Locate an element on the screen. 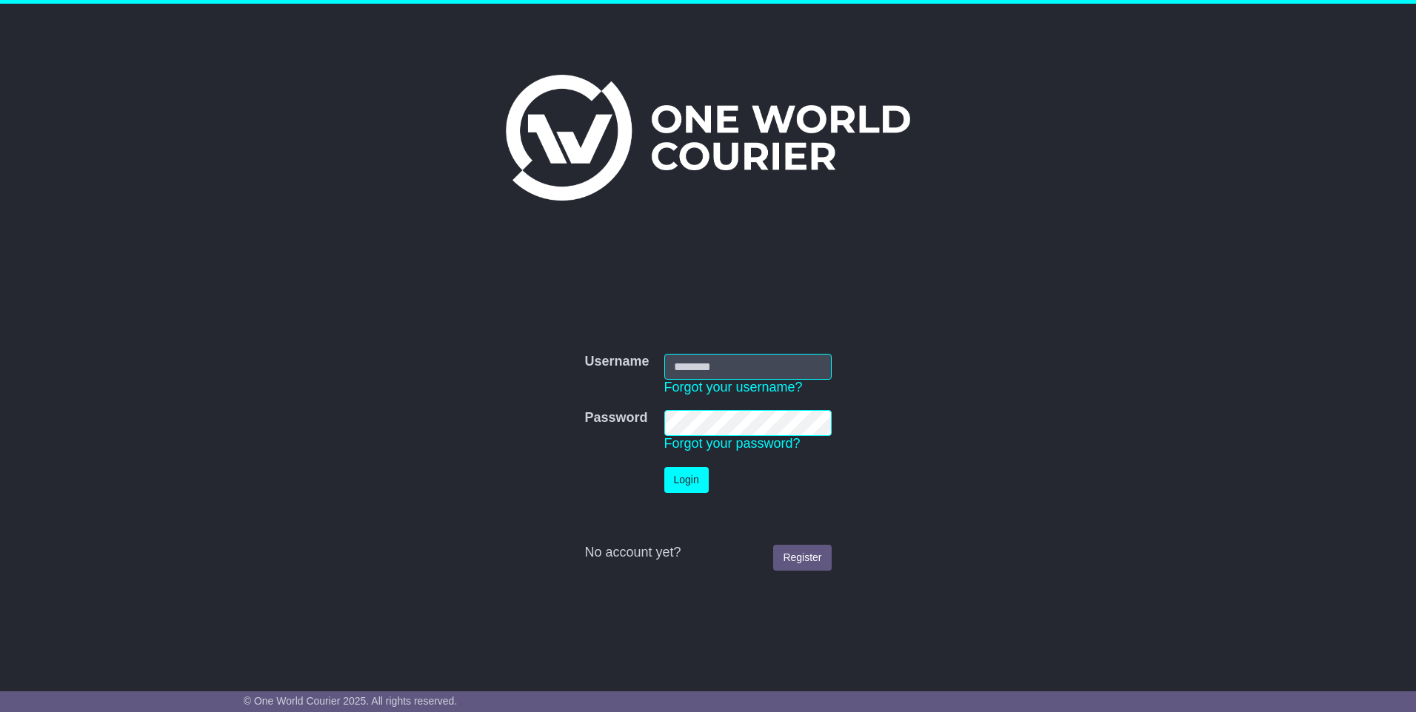 Image resolution: width=1416 pixels, height=712 pixels. a: Register is located at coordinates (802, 558).